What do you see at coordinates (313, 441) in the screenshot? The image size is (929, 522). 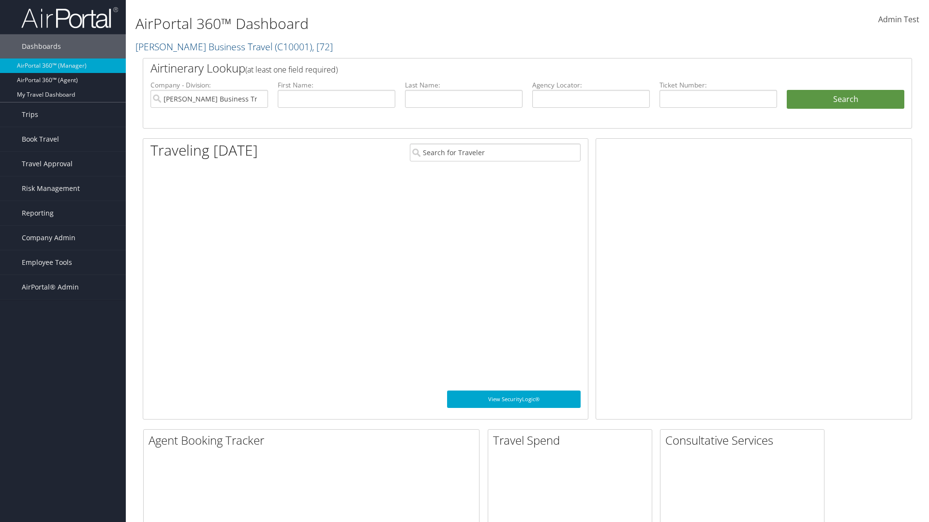 I see `h2: Agent Booking Tracker` at bounding box center [313, 441].